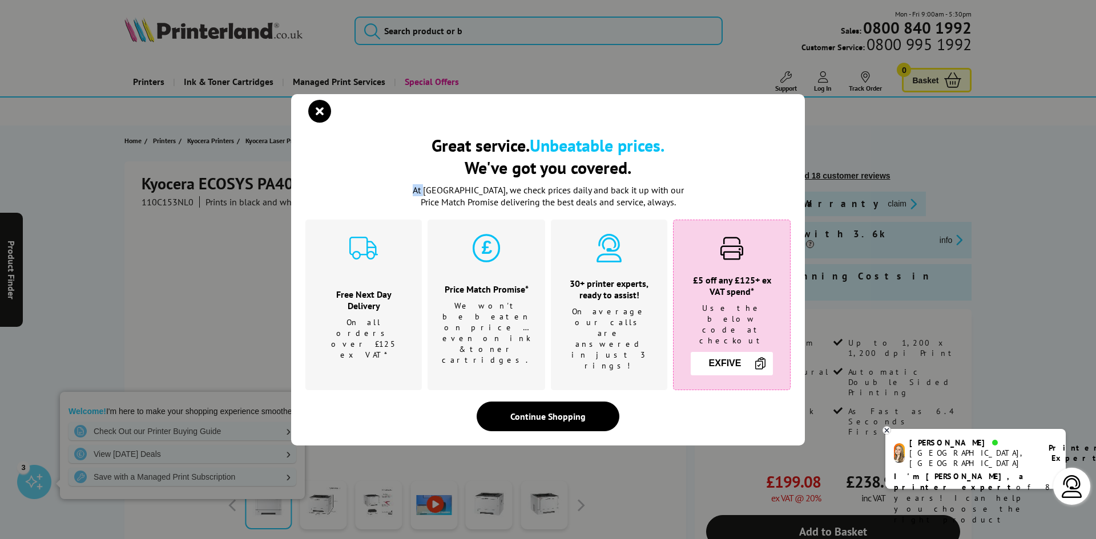 This screenshot has height=539, width=1096. Describe the element at coordinates (899, 453) in the screenshot. I see `img: amy-livechat.png` at that location.